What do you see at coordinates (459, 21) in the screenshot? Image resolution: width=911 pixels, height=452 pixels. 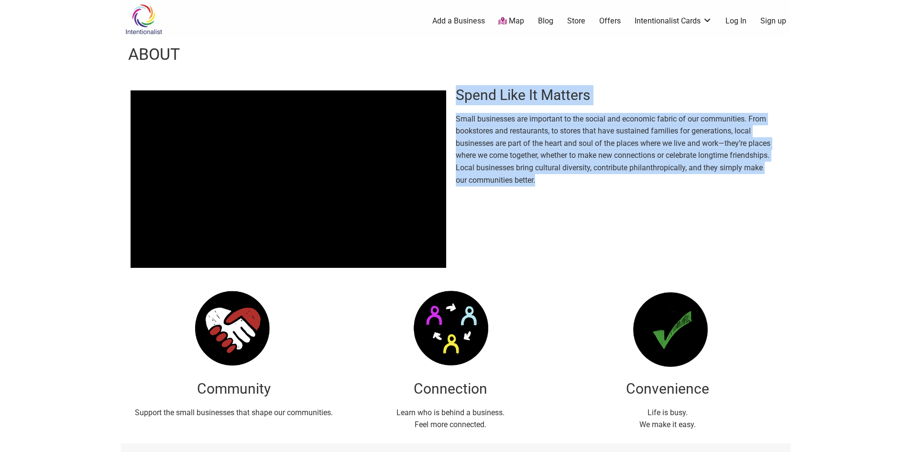 I see `a: Add a Business` at bounding box center [459, 21].